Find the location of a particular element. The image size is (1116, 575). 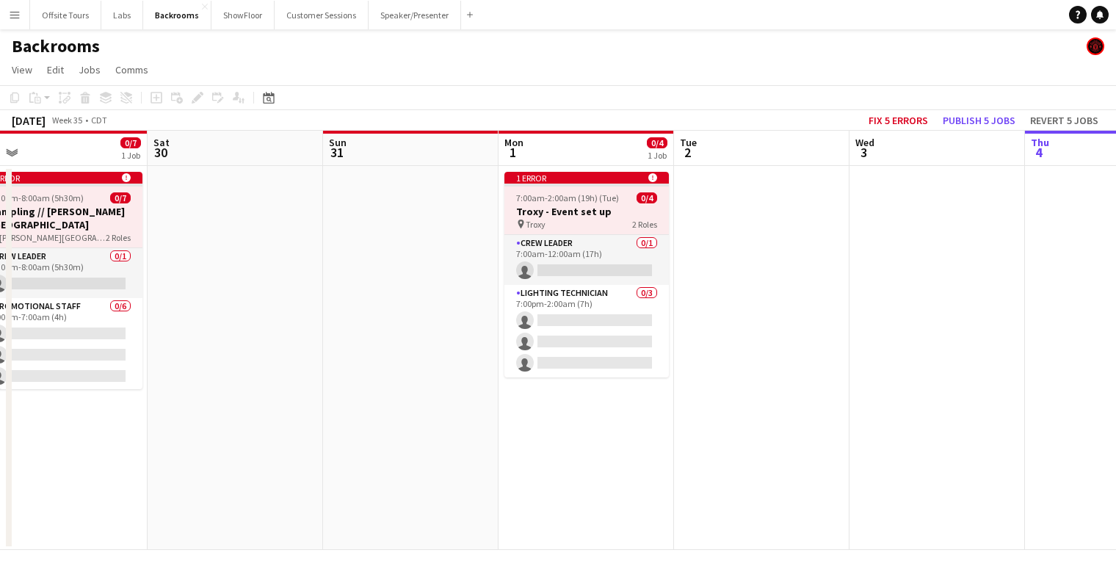

a: Jobs is located at coordinates (90, 70).